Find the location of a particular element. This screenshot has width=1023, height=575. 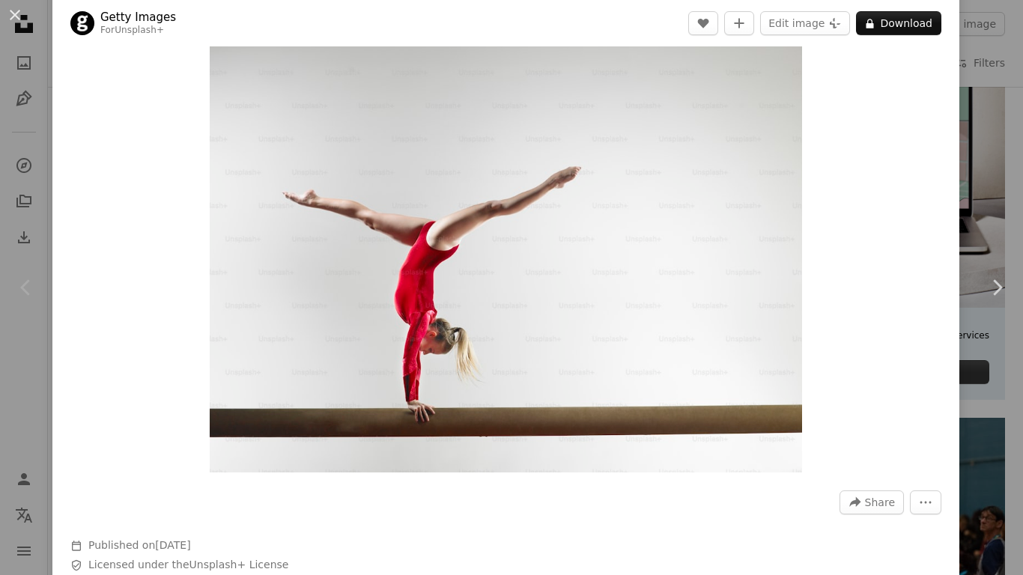

button: More Actions is located at coordinates (926, 502).